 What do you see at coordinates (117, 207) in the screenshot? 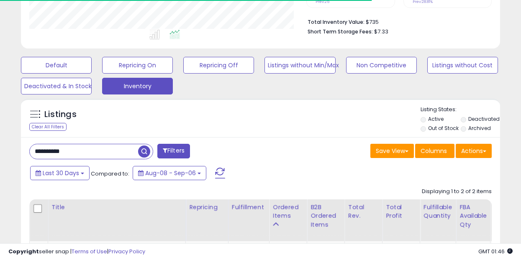
I see `div: Title` at bounding box center [117, 207].